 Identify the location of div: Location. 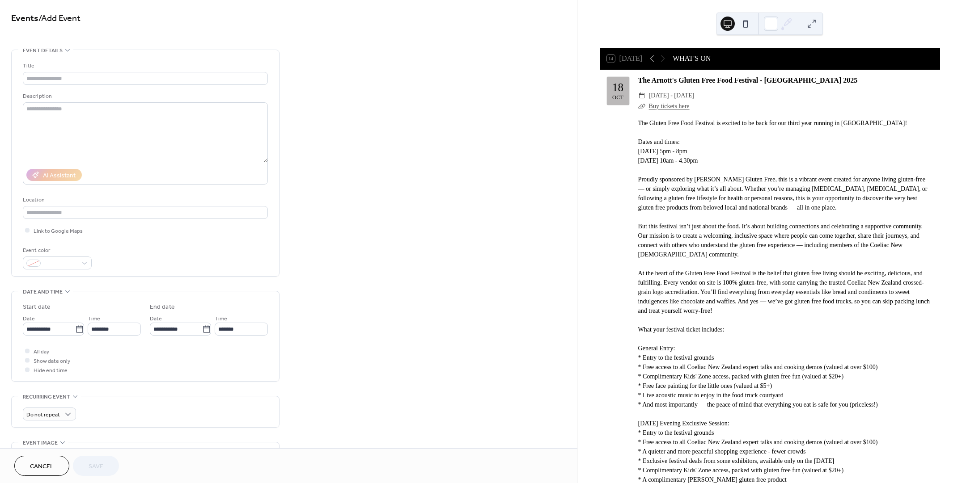
(144, 200).